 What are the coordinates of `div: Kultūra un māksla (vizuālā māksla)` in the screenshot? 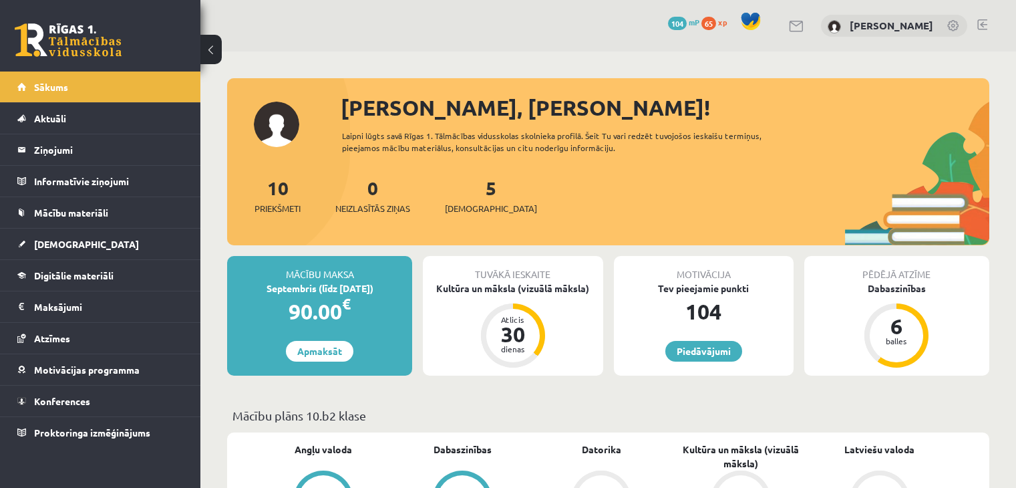 It's located at (513, 288).